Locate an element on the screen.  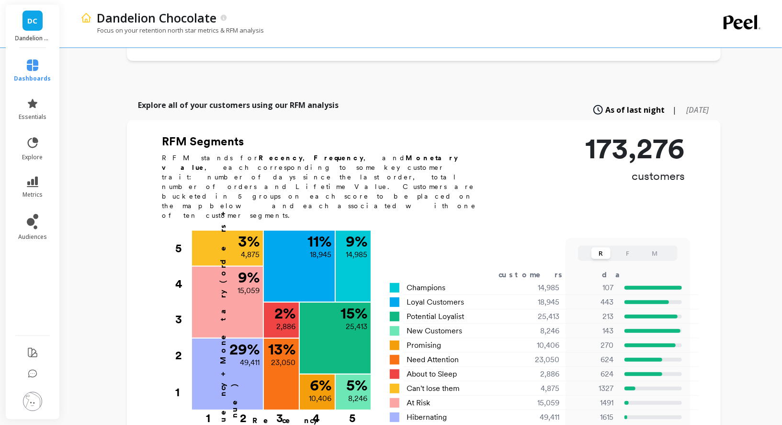
p: 6 % is located at coordinates (321, 385).